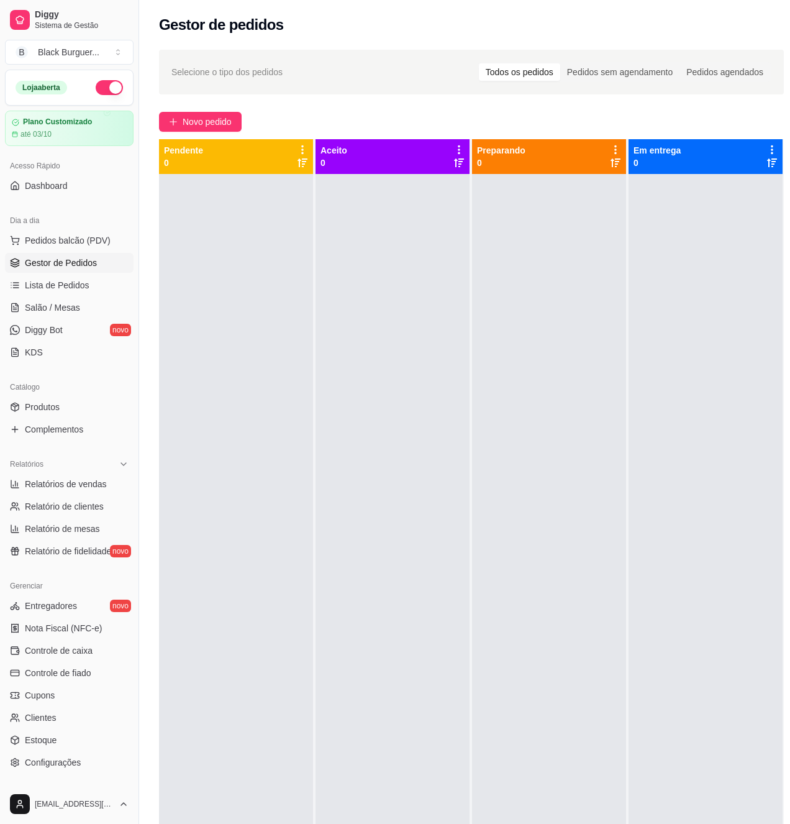 The height and width of the screenshot is (824, 790). Describe the element at coordinates (69, 186) in the screenshot. I see `a: Dashboard` at that location.